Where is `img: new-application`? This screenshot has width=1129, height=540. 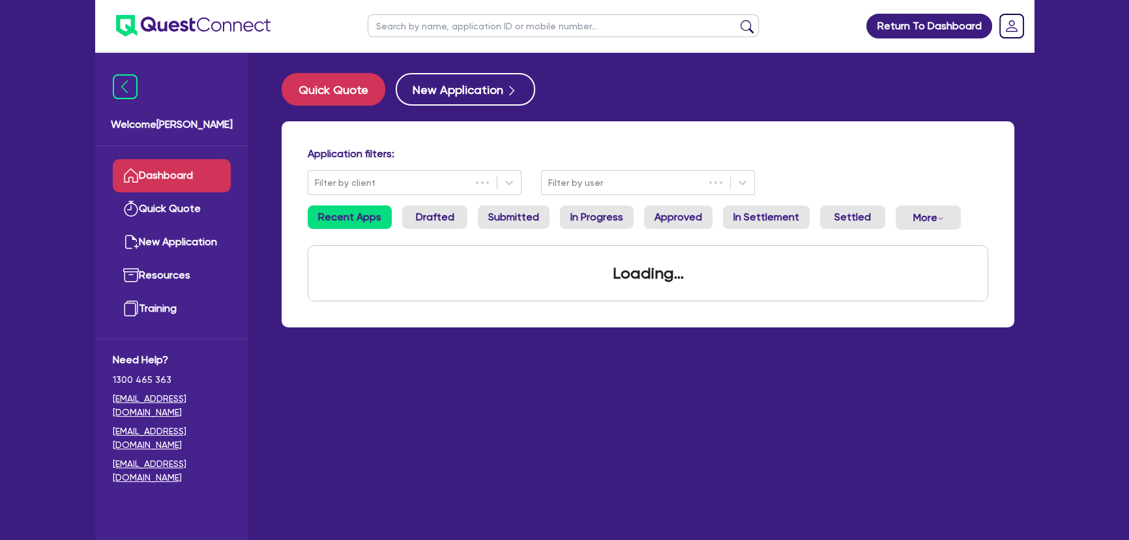 img: new-application is located at coordinates (131, 242).